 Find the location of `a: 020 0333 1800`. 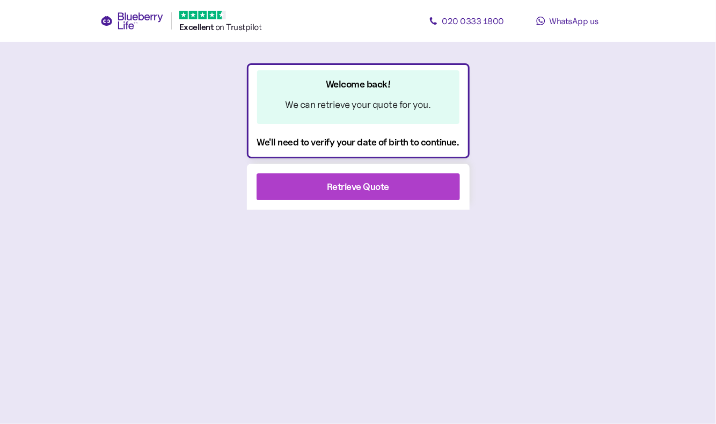

a: 020 0333 1800 is located at coordinates (467, 21).